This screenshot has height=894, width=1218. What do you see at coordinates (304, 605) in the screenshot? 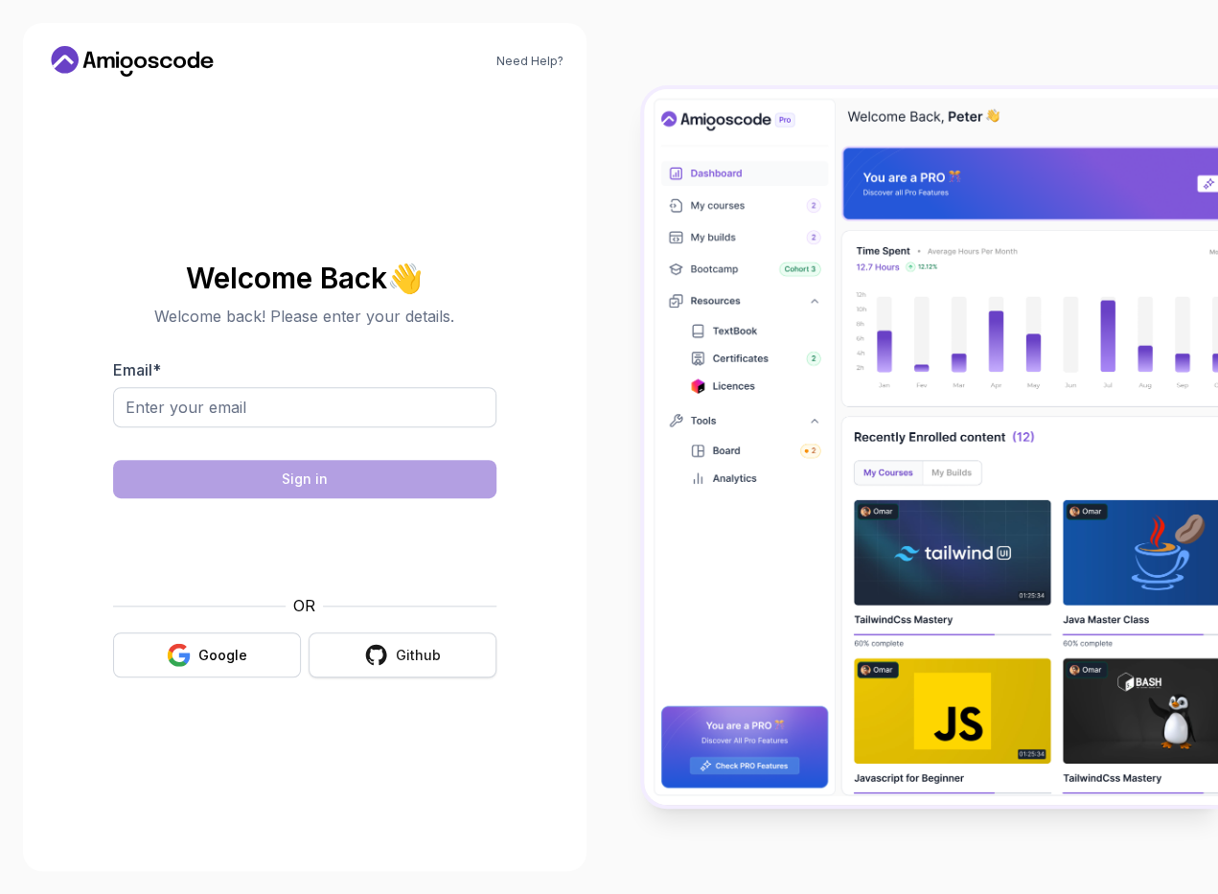
I see `p: OR` at bounding box center [304, 605].